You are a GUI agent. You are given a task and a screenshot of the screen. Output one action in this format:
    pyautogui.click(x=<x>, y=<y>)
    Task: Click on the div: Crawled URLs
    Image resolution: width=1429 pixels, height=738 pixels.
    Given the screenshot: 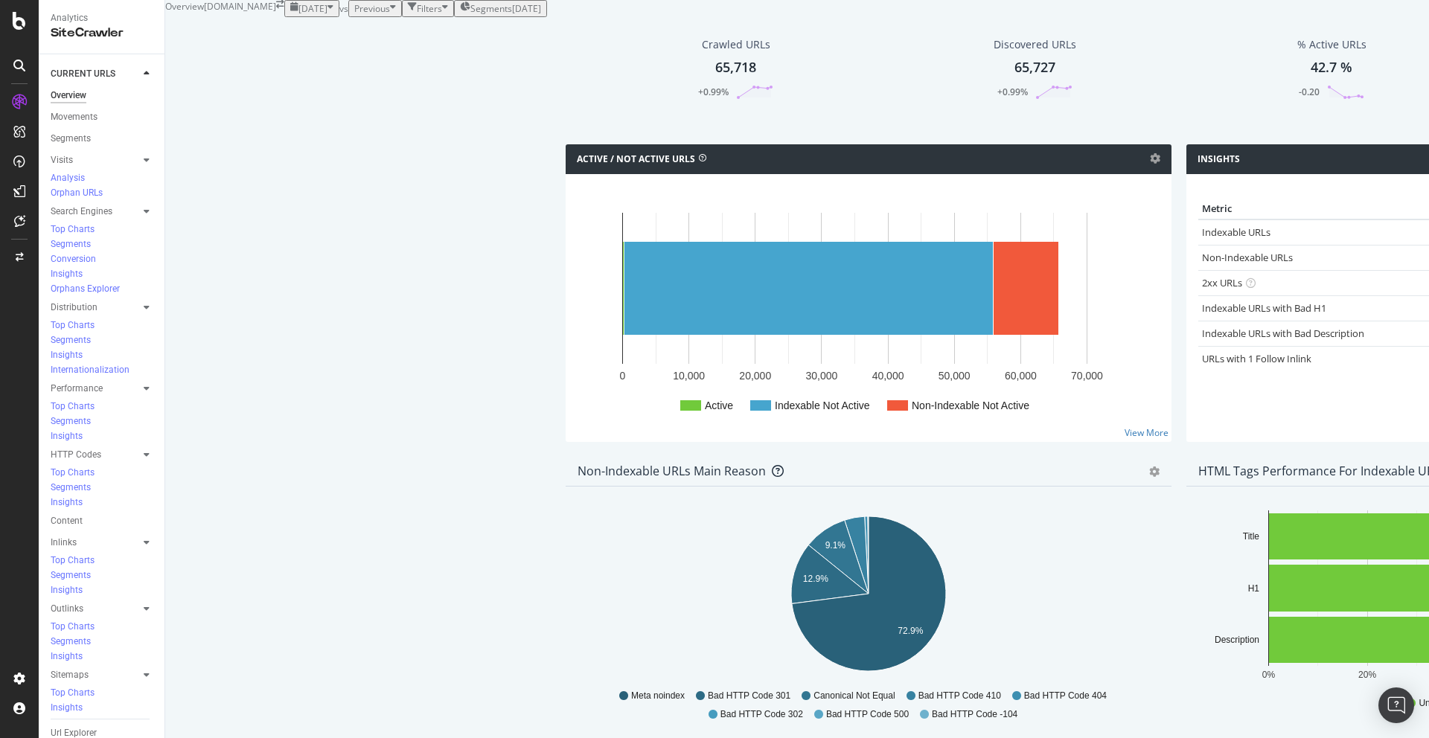 What is the action you would take?
    pyautogui.click(x=736, y=45)
    